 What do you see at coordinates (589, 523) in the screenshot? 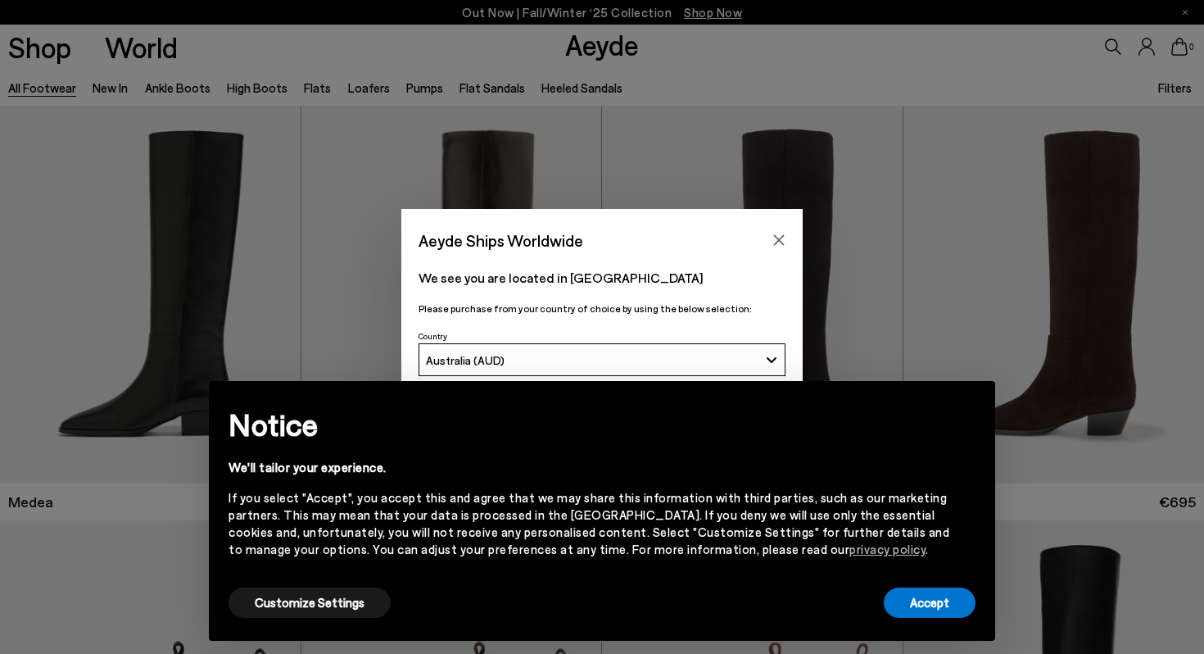
I see `div: If you select "Accept", you accept this and agree that we may share this information with third p...` at bounding box center [589, 523].